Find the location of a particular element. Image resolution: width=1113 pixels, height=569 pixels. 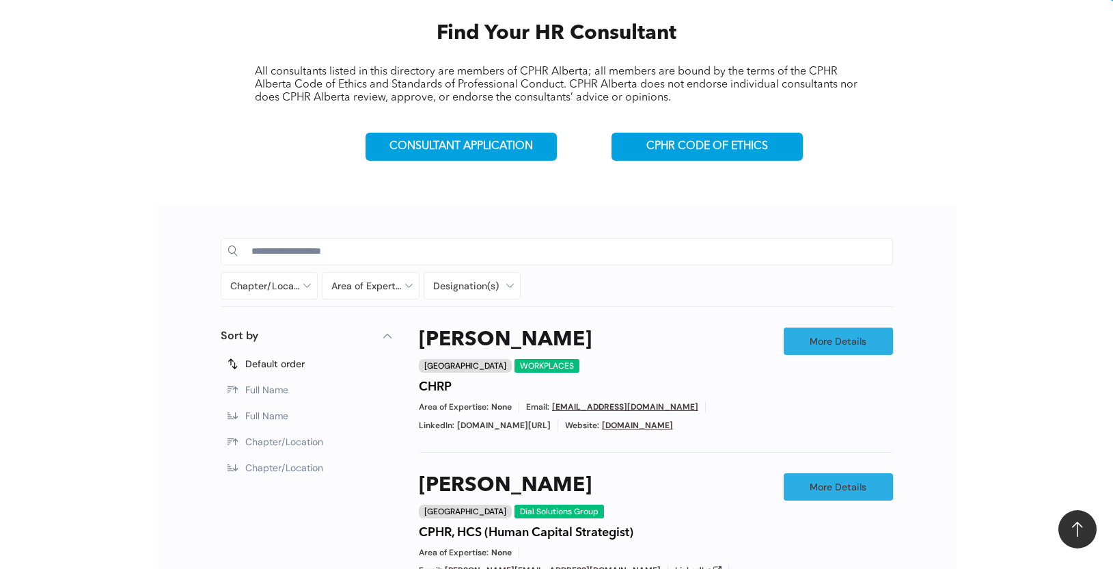

a: CONSULTANT APPLICATION is located at coordinates (461, 146).